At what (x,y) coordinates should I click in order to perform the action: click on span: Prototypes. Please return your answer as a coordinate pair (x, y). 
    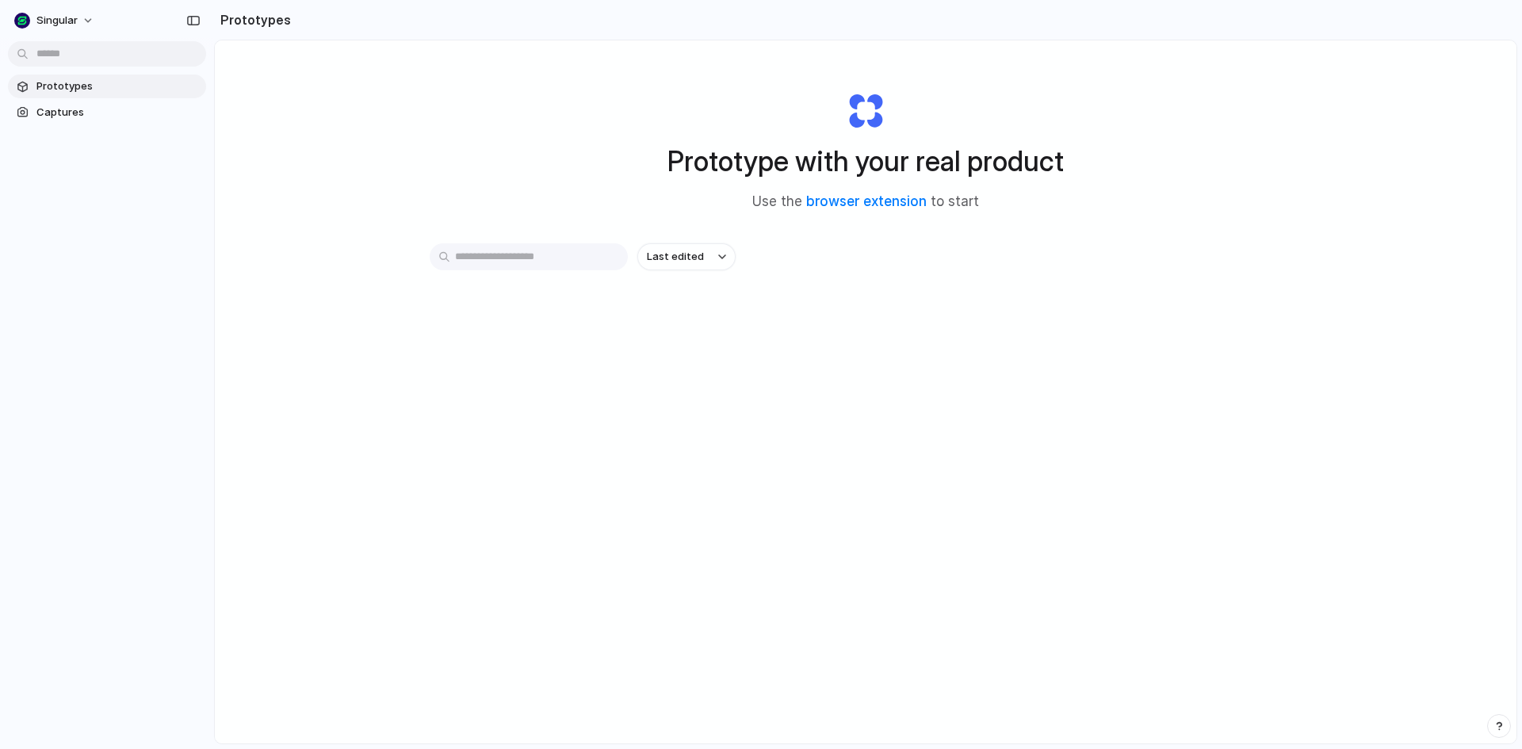
    Looking at the image, I should click on (118, 86).